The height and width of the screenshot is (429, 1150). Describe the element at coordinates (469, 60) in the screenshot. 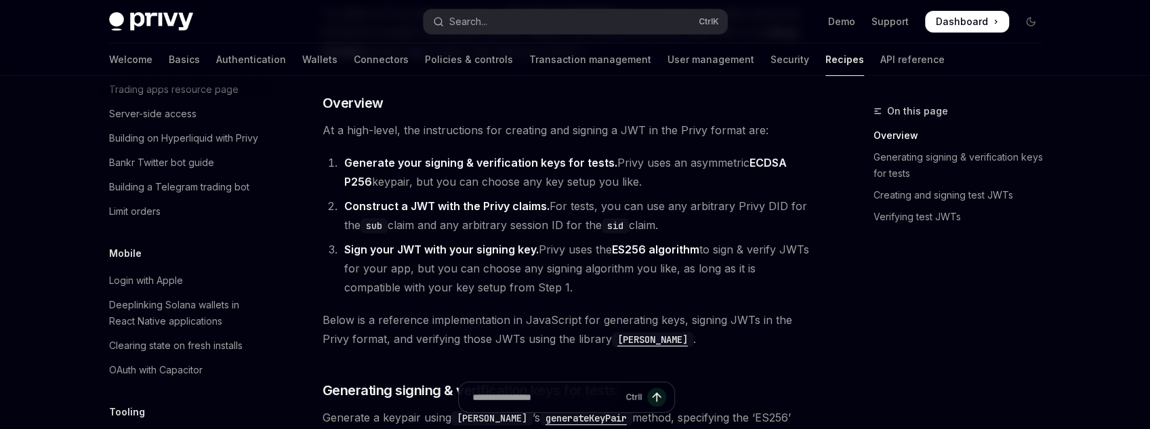

I see `a: Policies & controls` at that location.